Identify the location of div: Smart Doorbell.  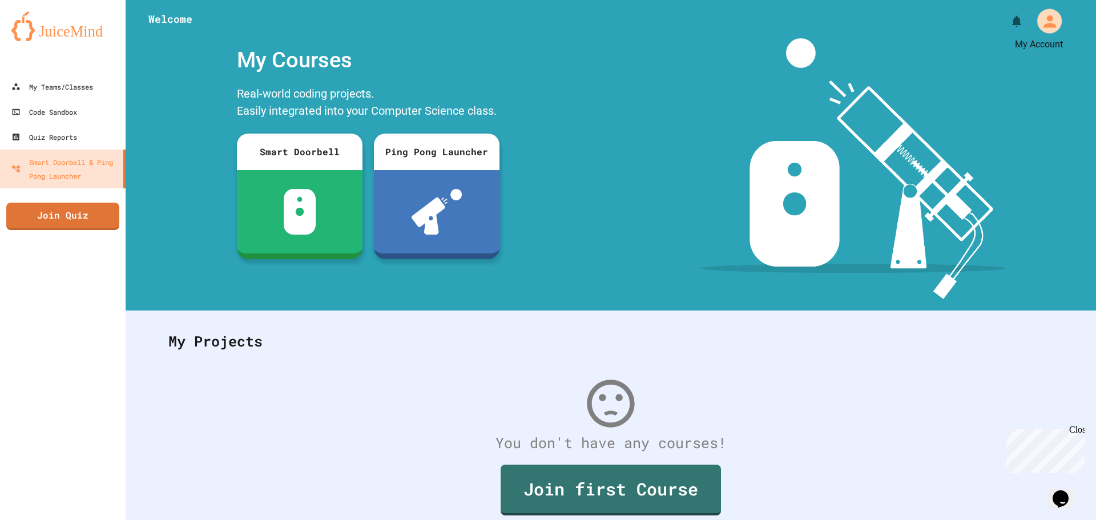
(300, 152).